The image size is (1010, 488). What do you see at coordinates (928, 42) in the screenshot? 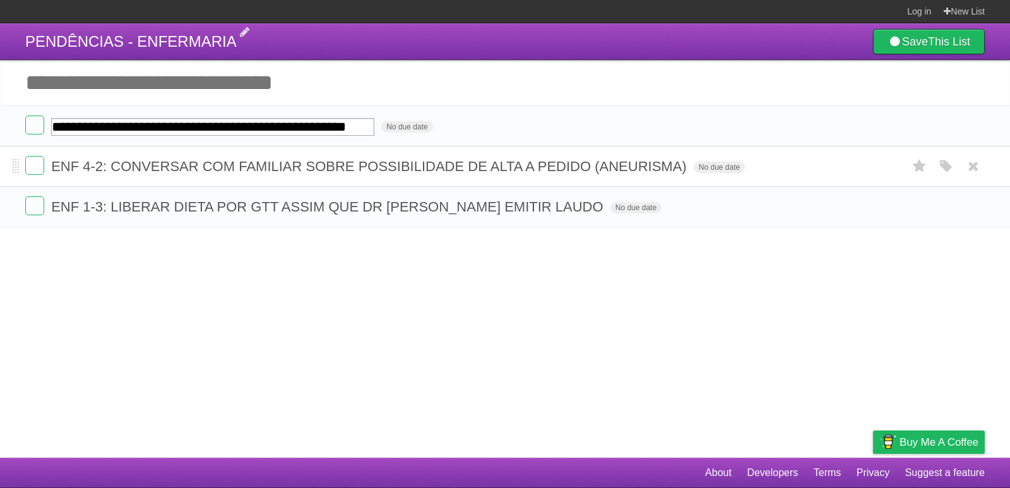
I see `a: SaveThis List` at bounding box center [928, 42].